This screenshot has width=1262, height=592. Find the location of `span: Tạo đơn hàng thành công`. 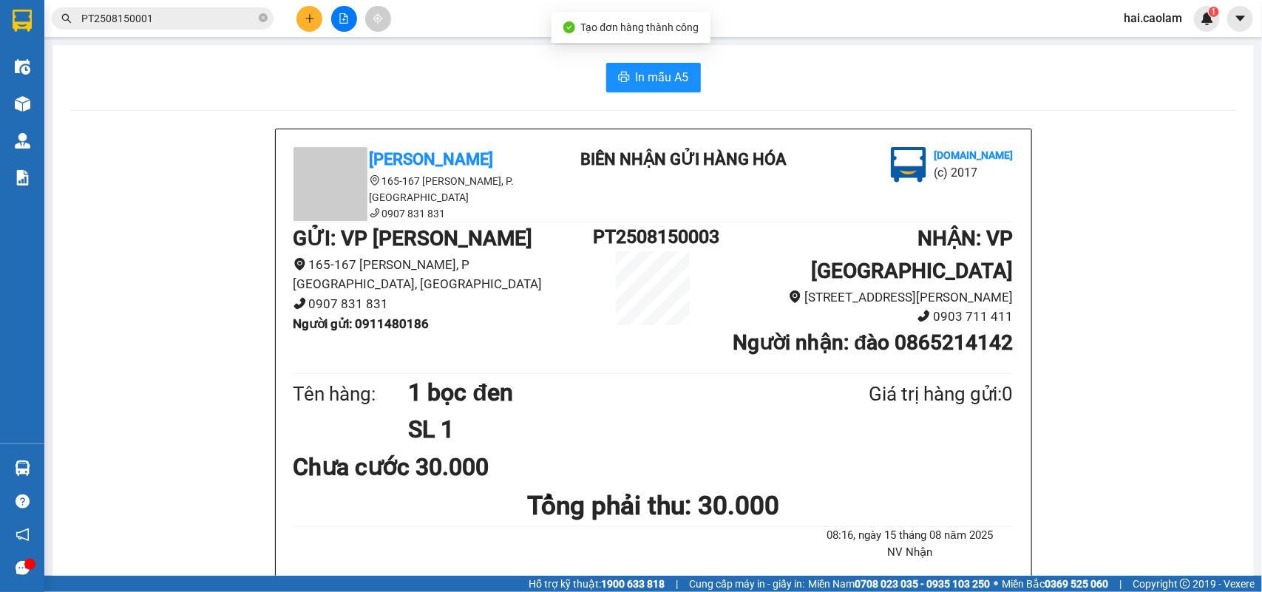

span: Tạo đơn hàng thành công is located at coordinates (640, 27).